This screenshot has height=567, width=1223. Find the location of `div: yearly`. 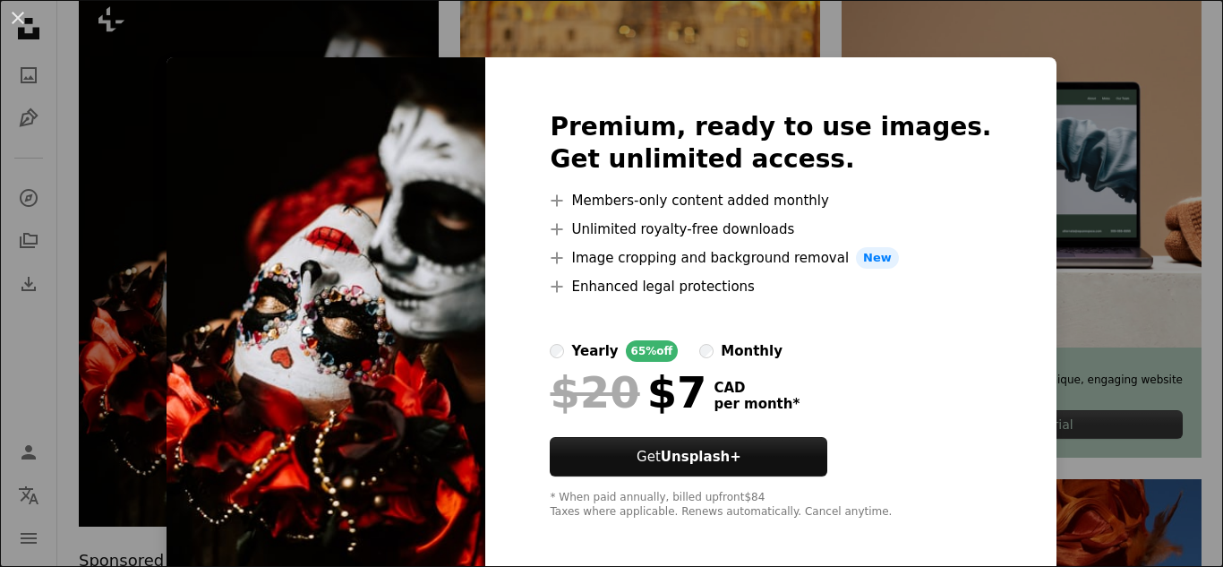

div: yearly is located at coordinates (594, 351).